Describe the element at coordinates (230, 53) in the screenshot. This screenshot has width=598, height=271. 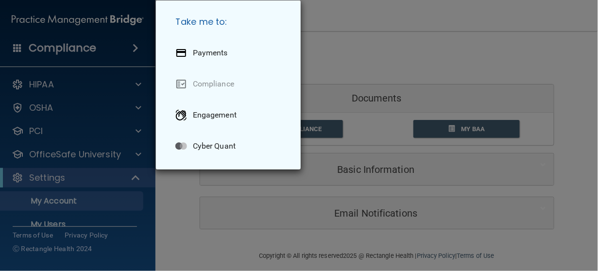
I see `a: Payments` at that location.